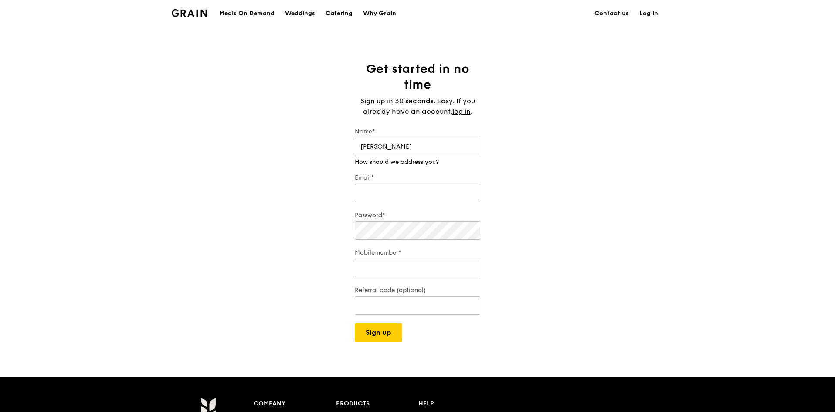 This screenshot has width=835, height=412. I want to click on div: Weddings, so click(300, 14).